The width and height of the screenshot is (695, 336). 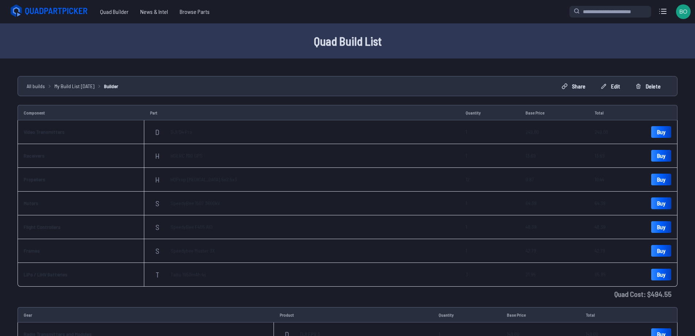 What do you see at coordinates (617, 274) in the screenshot?
I see `td: 65.85` at bounding box center [617, 274].